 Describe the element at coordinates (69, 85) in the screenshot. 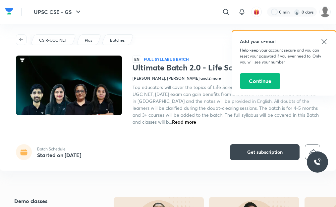

I see `img: Thumbnail` at that location.